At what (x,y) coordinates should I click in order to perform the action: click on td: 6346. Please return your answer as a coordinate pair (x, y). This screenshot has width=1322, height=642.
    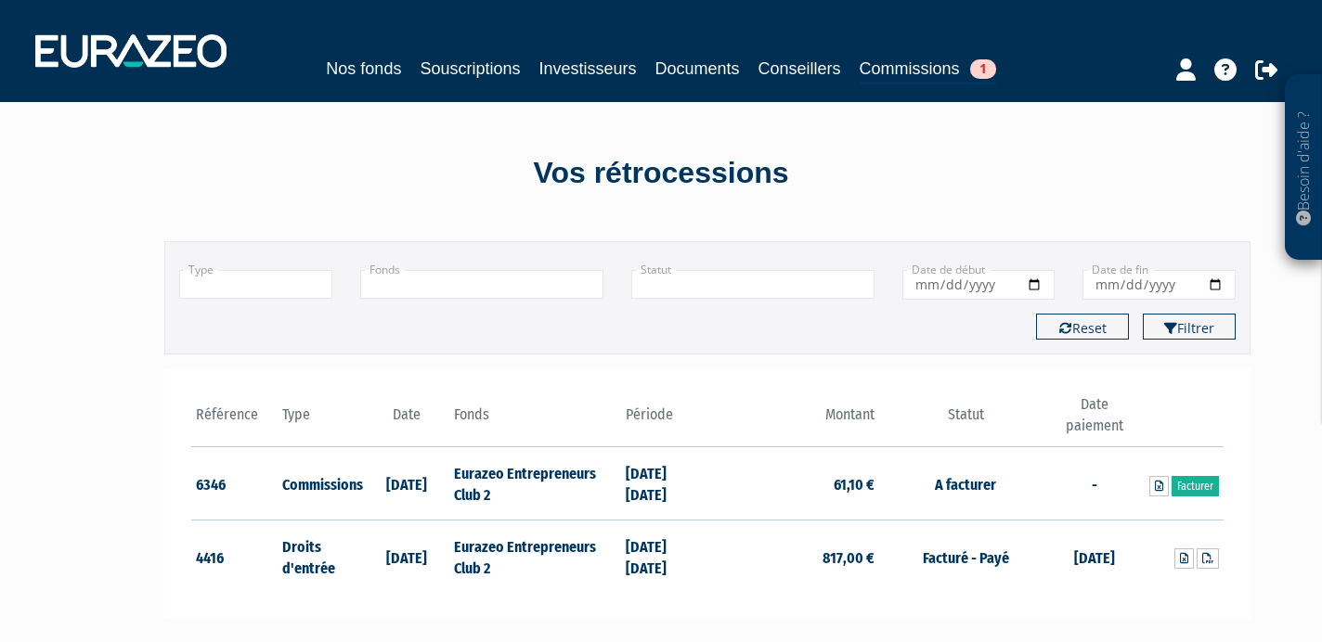
    Looking at the image, I should click on (234, 484).